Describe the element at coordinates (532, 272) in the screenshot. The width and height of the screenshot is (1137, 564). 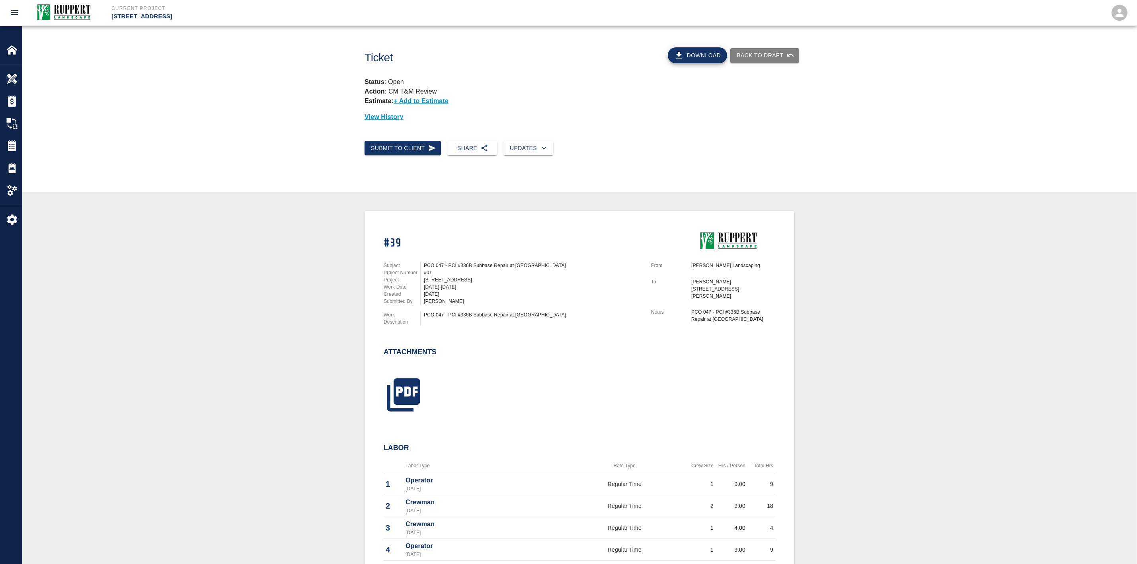
I see `div: #01` at that location.